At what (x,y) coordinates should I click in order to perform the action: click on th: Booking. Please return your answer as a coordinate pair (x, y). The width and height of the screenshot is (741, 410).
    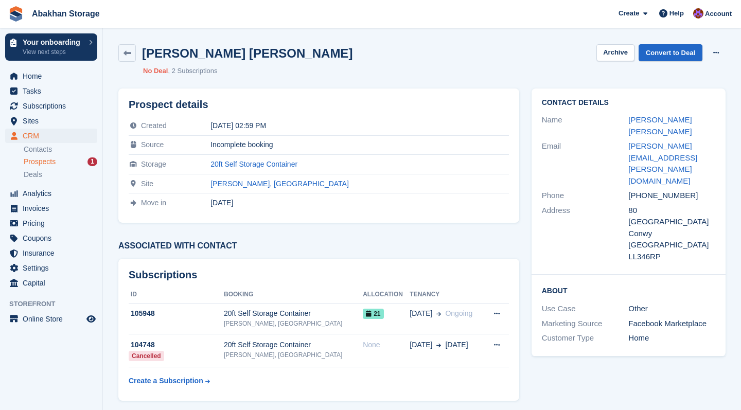
    Looking at the image, I should click on (293, 295).